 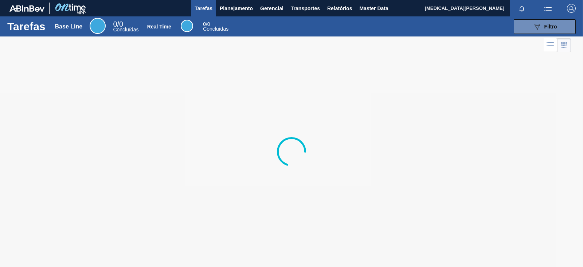 What do you see at coordinates (236, 8) in the screenshot?
I see `span: Planejamento` at bounding box center [236, 8].